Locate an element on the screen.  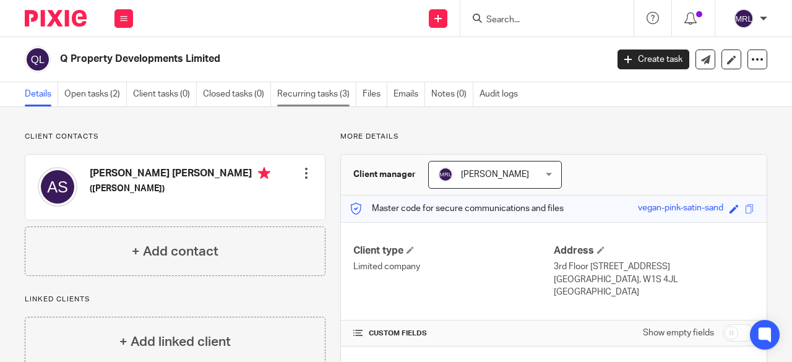
a: Recurring tasks (3) is located at coordinates (317, 94).